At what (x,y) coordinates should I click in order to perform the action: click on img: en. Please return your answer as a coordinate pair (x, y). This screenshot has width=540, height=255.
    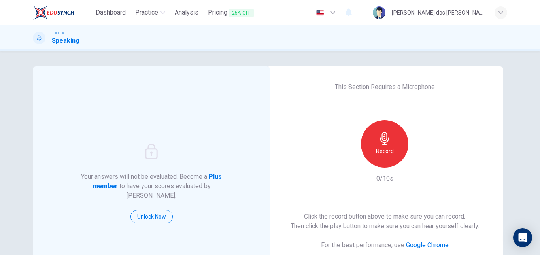
    Looking at the image, I should click on (320, 13).